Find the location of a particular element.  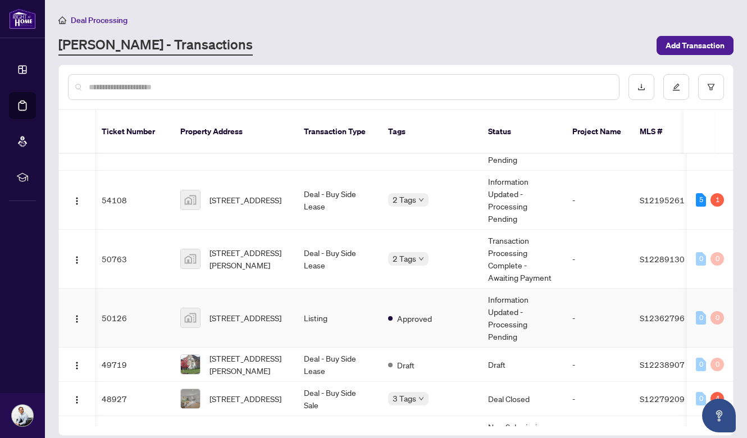

div: 5 is located at coordinates (701, 200).